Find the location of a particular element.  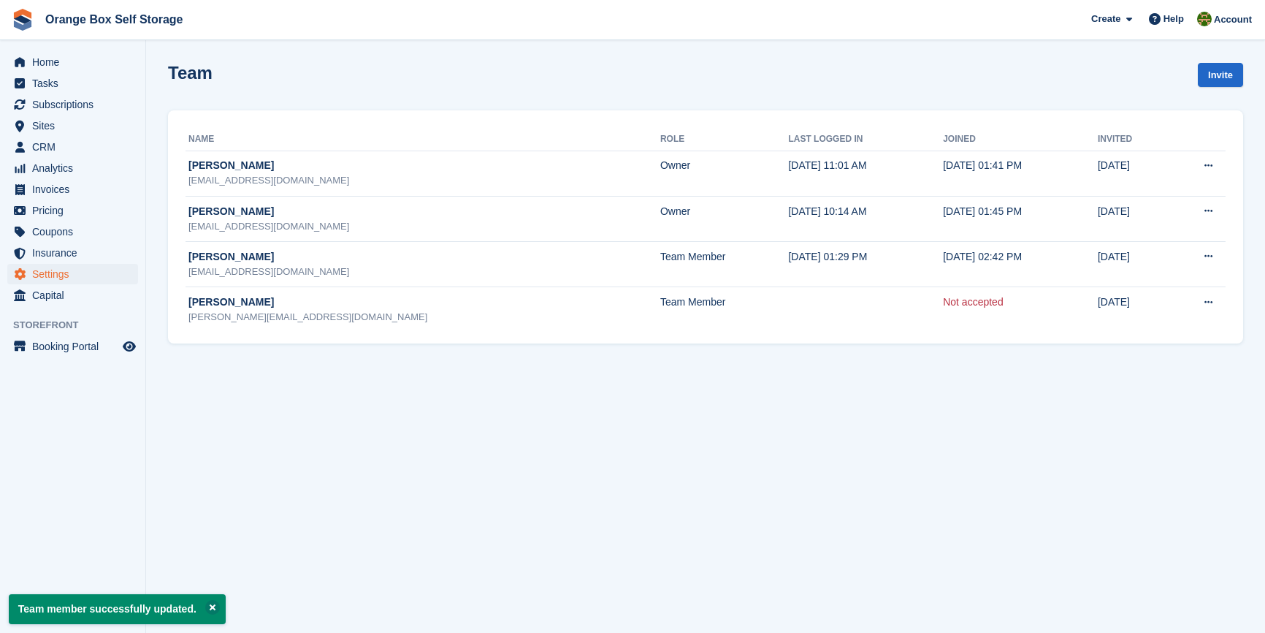

span: Coupons is located at coordinates (76, 232).